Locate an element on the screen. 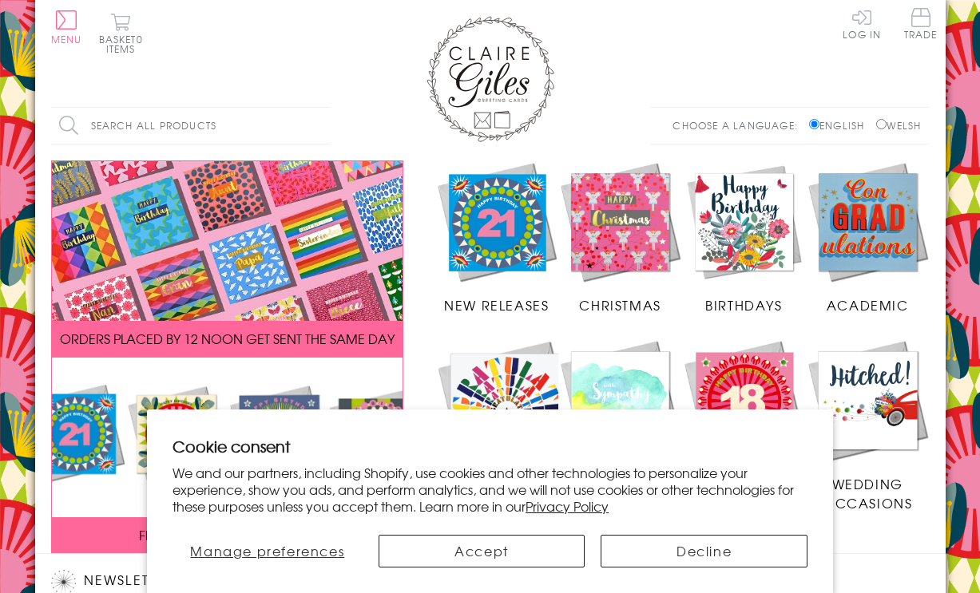 The width and height of the screenshot is (980, 593). p: We and our partners, including Shopify, use cookies and other technologies to personalize your ex... is located at coordinates (490, 490).